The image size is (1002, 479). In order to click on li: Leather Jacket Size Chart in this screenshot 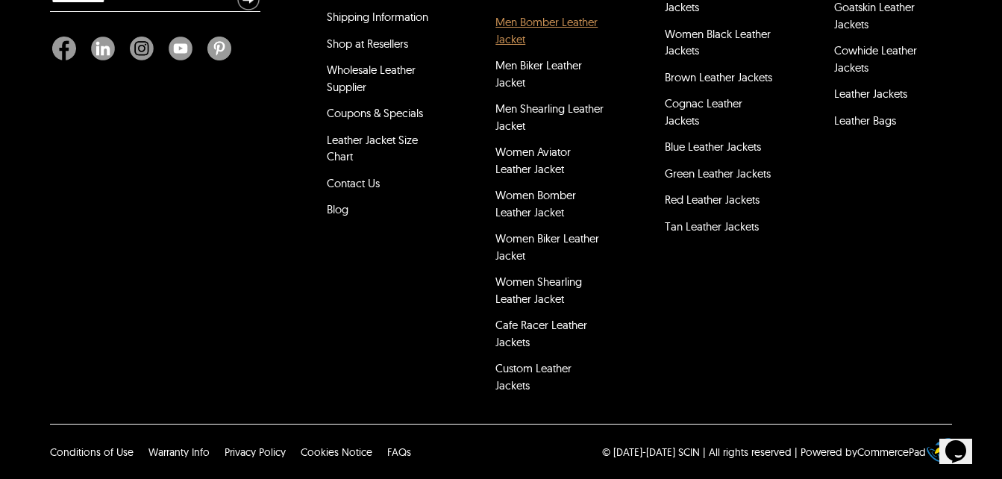, I will do `click(381, 152)`.